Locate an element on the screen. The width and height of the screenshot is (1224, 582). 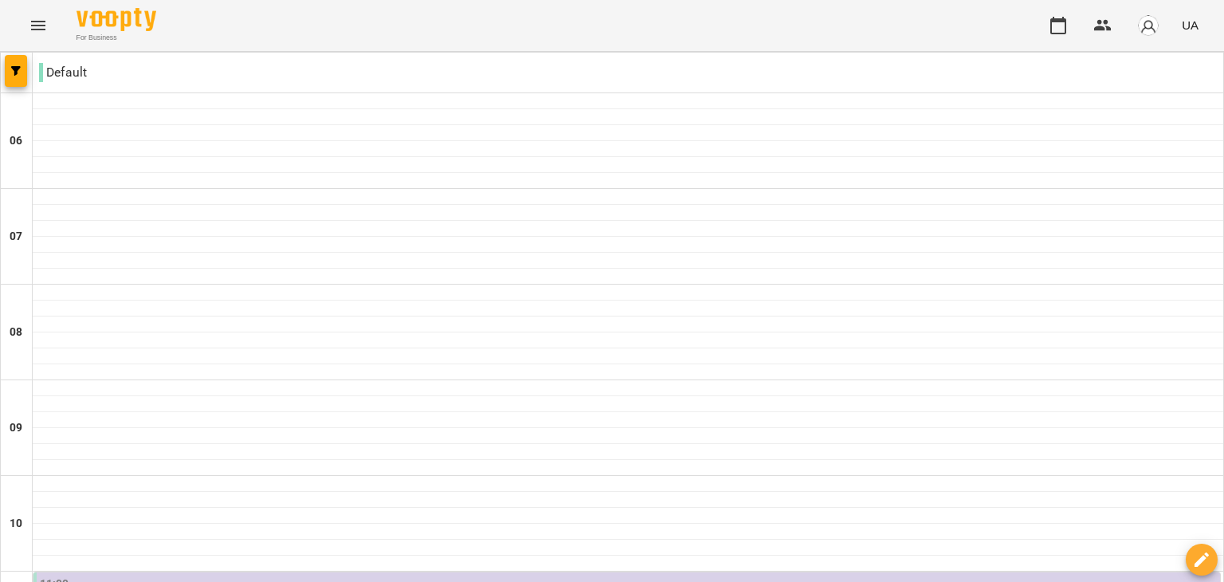
button: Menu is located at coordinates (38, 25).